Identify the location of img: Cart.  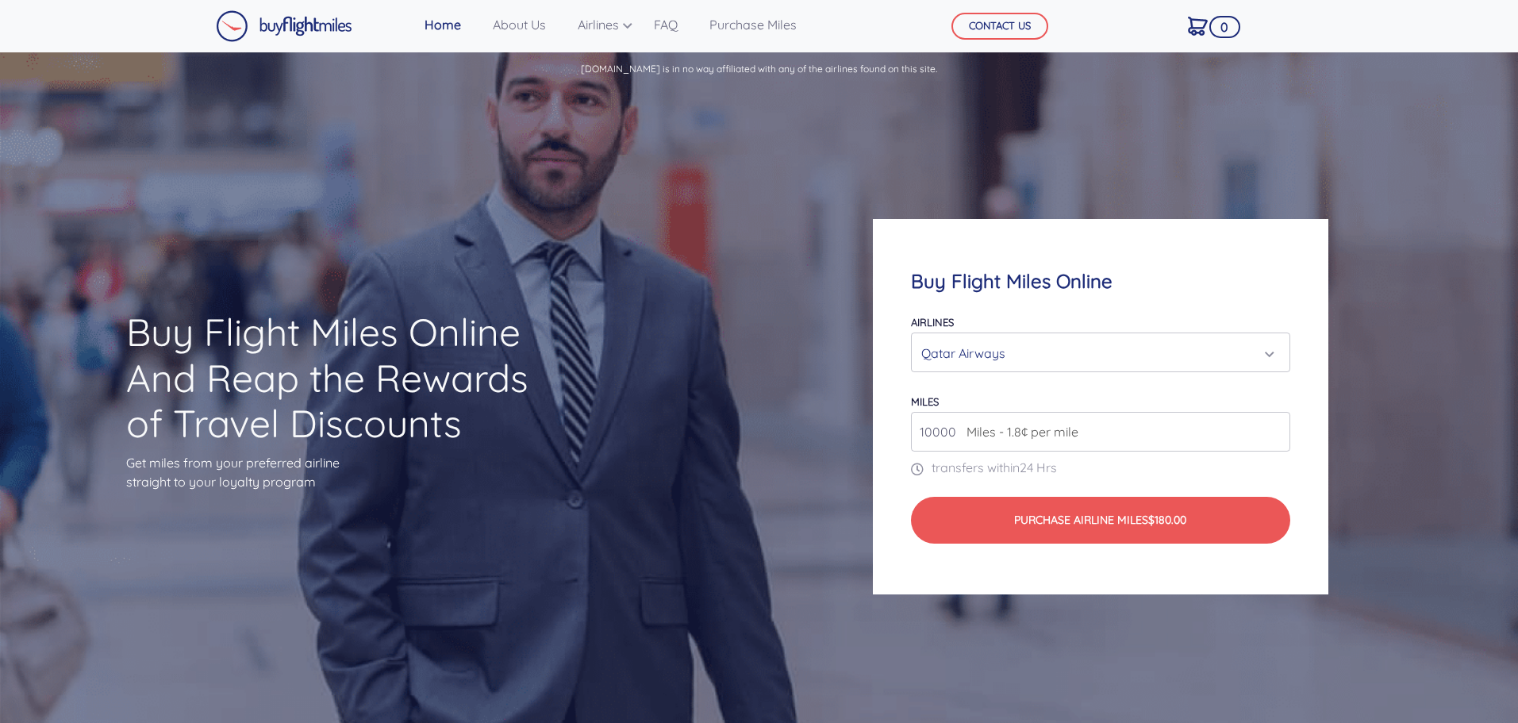
(1197, 26).